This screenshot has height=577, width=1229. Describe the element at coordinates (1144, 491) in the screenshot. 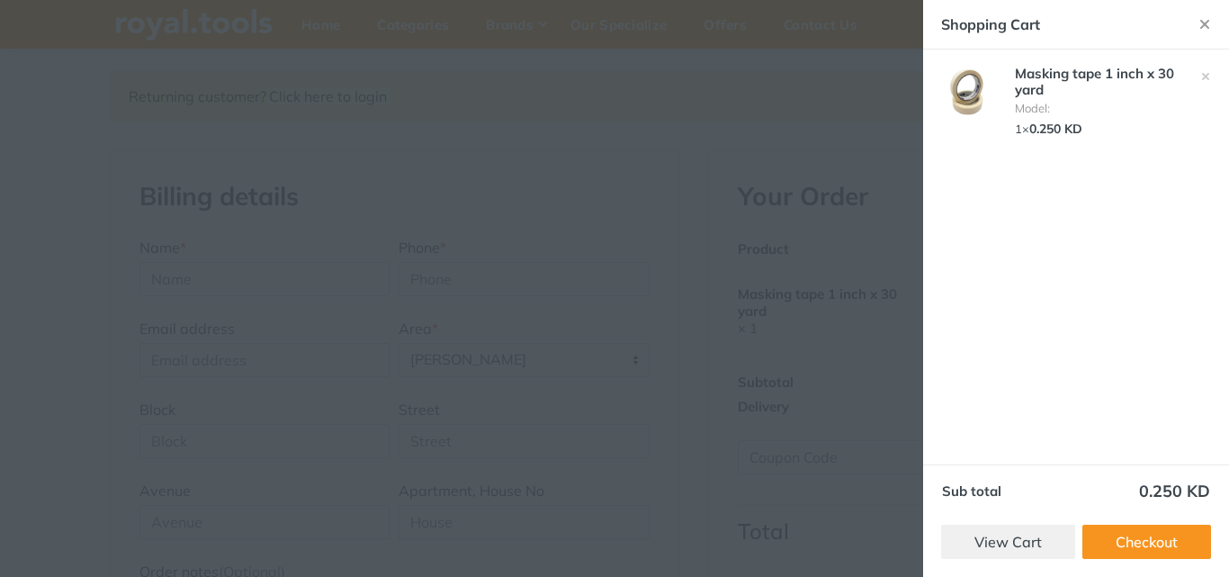

I see `td: 0.250 KD` at that location.